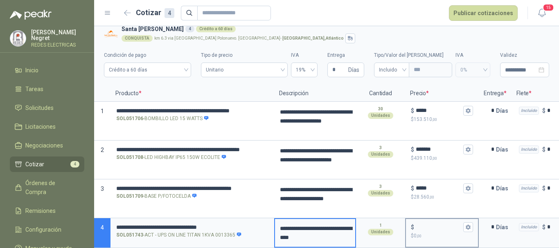  What do you see at coordinates (472, 55) in the screenshot?
I see `label: IVA` at bounding box center [472, 55].